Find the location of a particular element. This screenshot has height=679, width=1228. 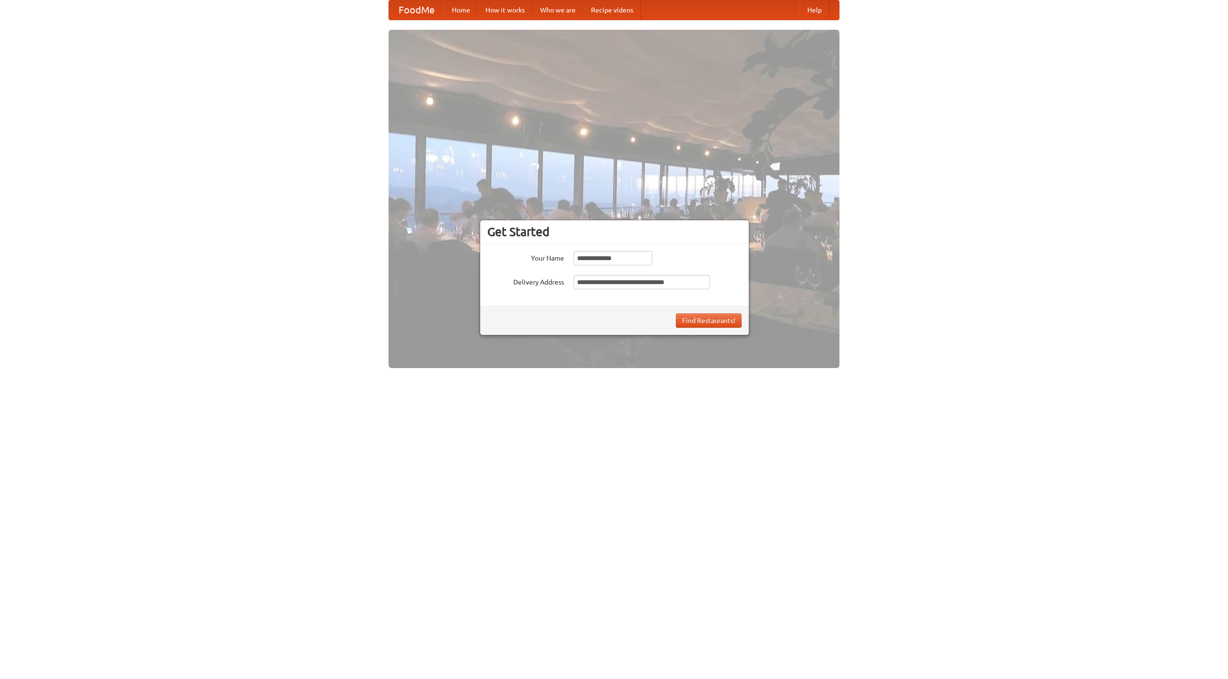

a: How it works is located at coordinates (505, 10).